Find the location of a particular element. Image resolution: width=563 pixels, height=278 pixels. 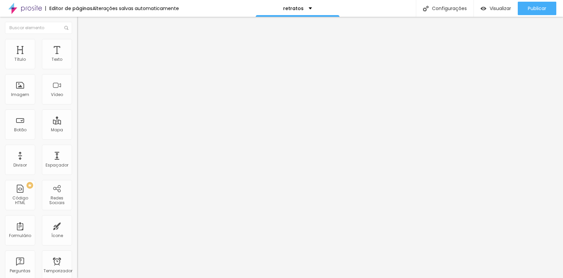

font: Código HTML is located at coordinates (20, 200).